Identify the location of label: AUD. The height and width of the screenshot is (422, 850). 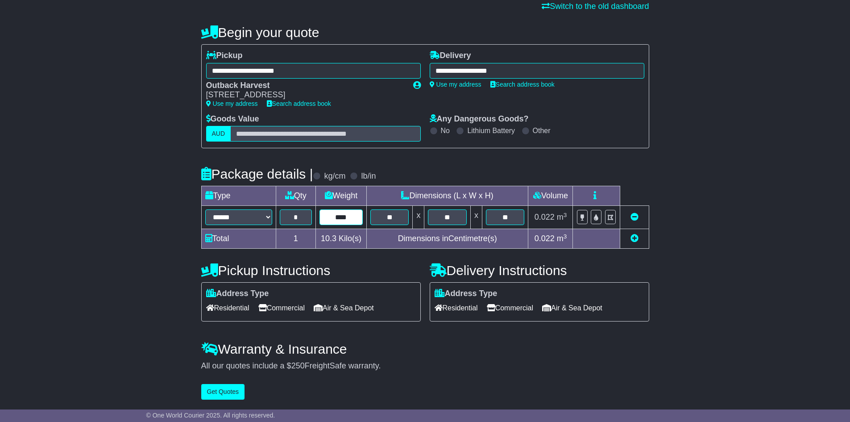
(219, 133).